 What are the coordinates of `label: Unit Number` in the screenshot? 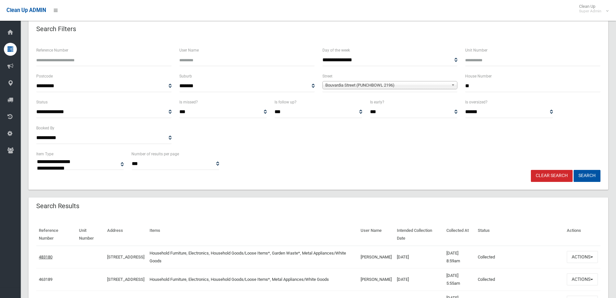 It's located at (476, 50).